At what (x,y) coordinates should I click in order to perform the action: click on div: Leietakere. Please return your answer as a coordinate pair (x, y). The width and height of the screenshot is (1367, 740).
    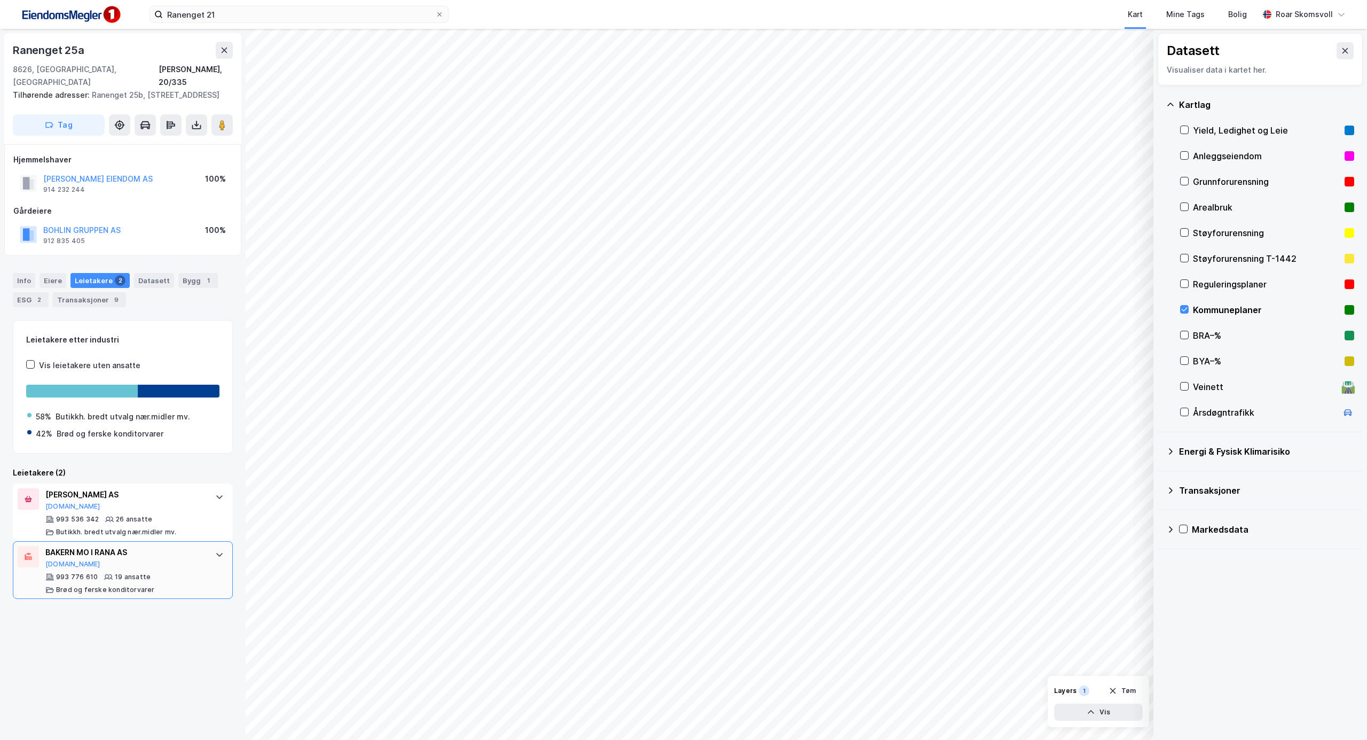
    Looking at the image, I should click on (100, 280).